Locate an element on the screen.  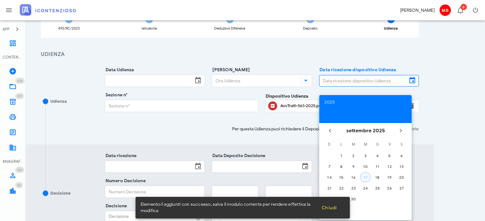
div: 17 is located at coordinates (365, 177).